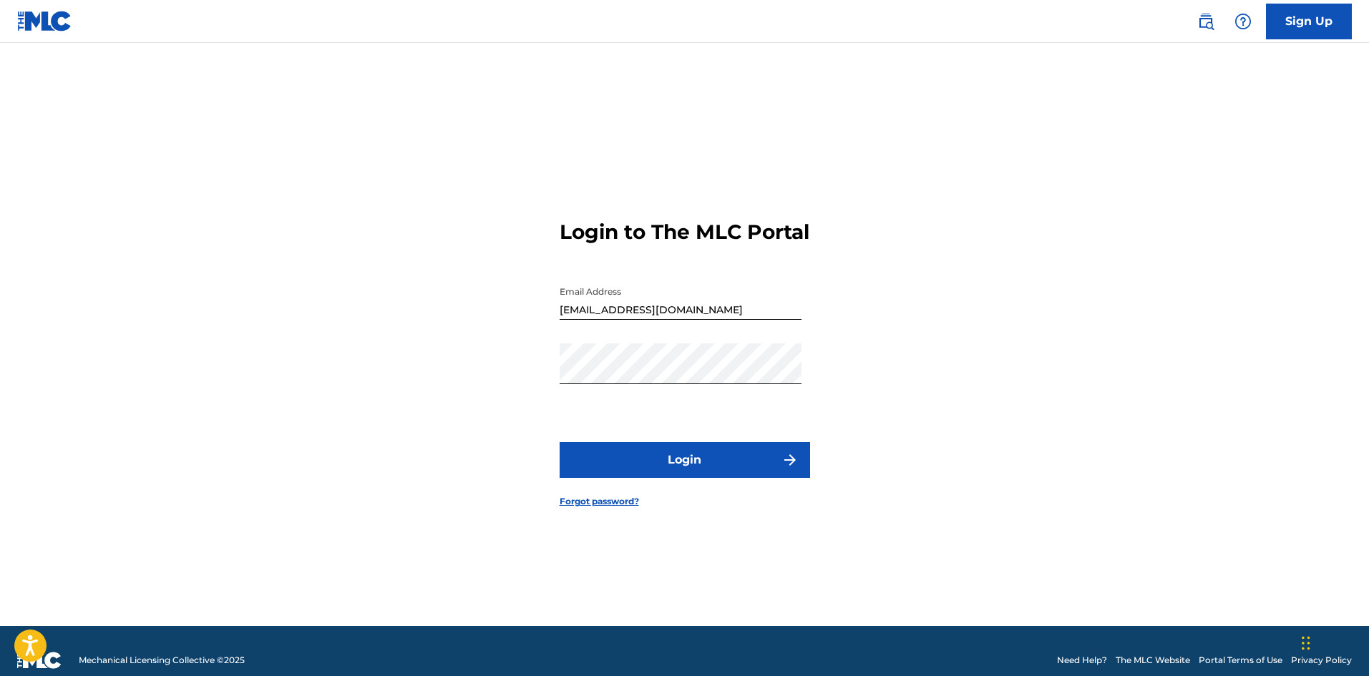 The image size is (1369, 676). Describe the element at coordinates (1240, 660) in the screenshot. I see `a: Portal Terms of Use` at that location.